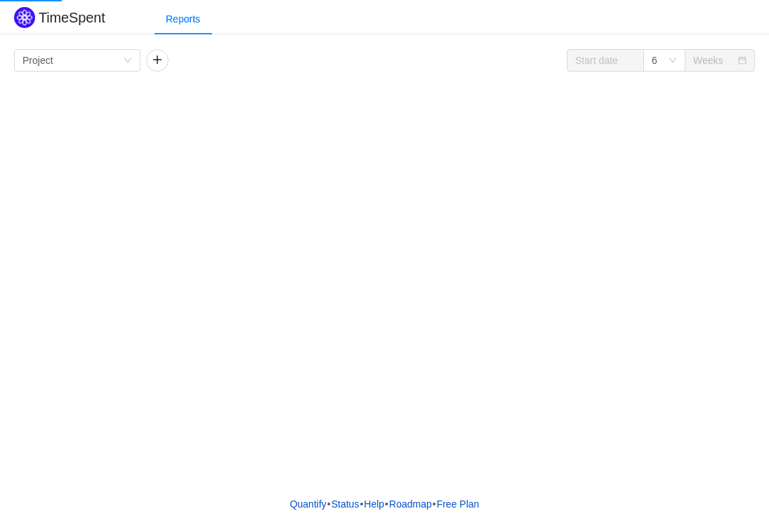 The width and height of the screenshot is (769, 523). Describe the element at coordinates (72, 18) in the screenshot. I see `h2: TimeSpent` at that location.